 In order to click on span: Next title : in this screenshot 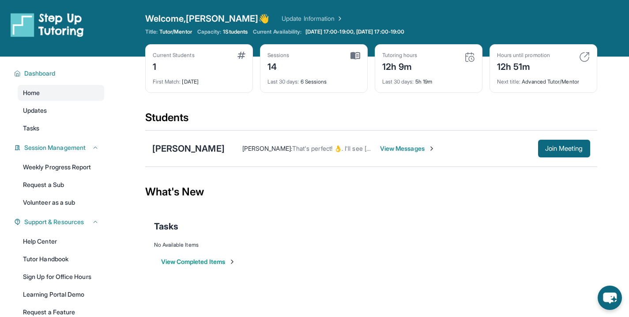, I will do `click(509, 81)`.